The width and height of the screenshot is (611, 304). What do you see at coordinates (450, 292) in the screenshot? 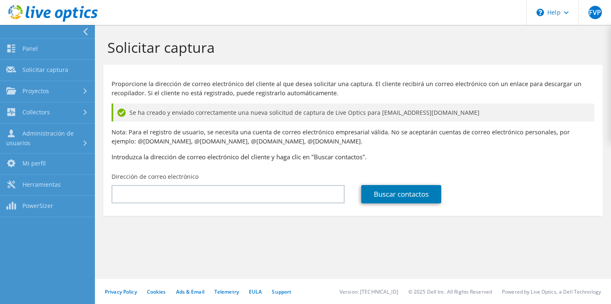
I see `li: © 2025 Dell Inc. All Rights Reserved` at bounding box center [450, 292].